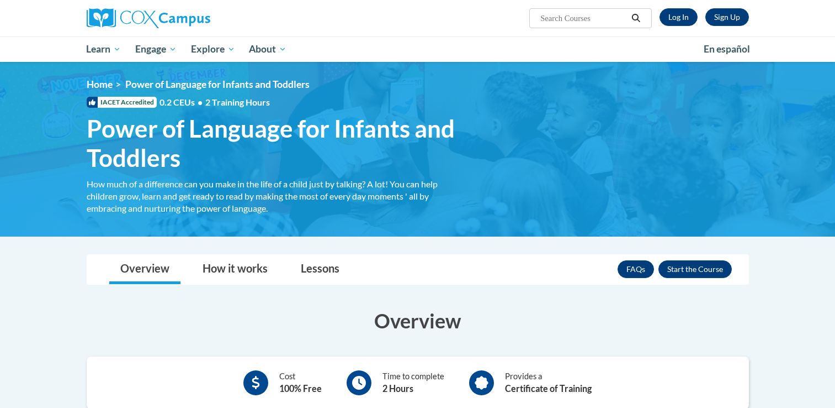  What do you see at coordinates (636, 18) in the screenshot?
I see `button: Search` at bounding box center [636, 18].